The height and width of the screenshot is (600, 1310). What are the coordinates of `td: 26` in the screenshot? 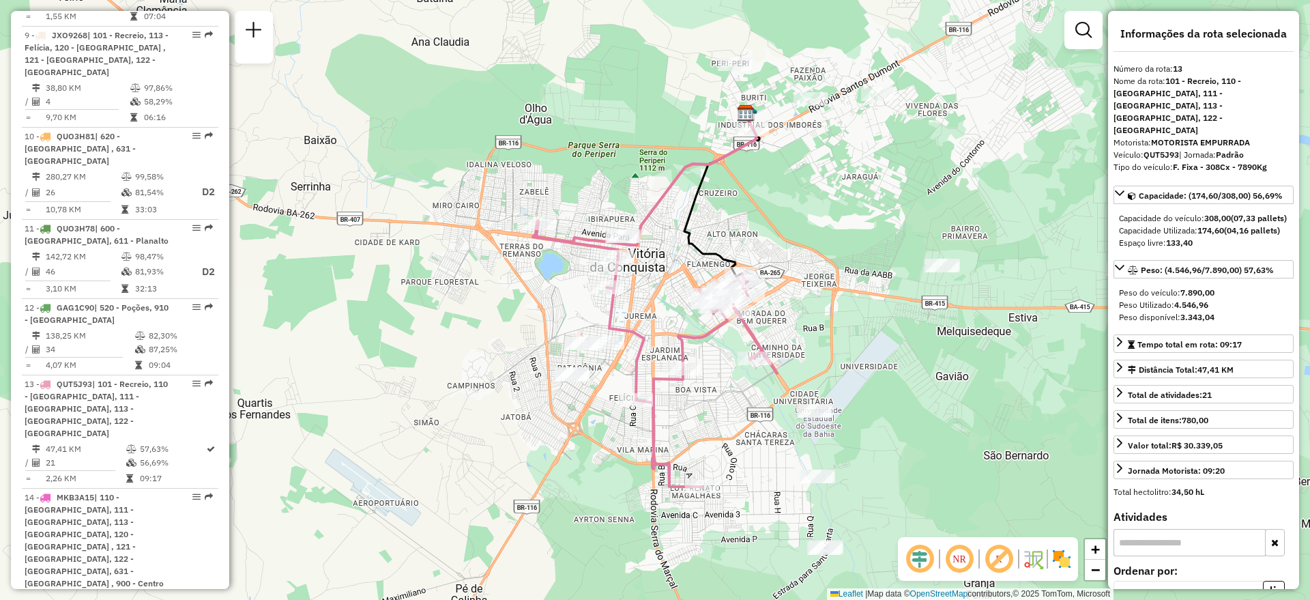 It's located at (83, 192).